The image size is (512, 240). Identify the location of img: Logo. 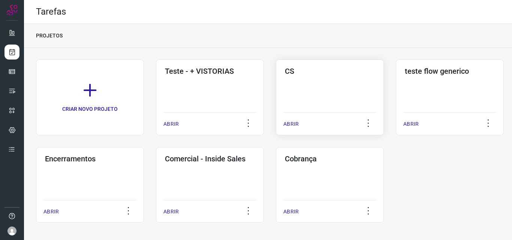
(12, 10).